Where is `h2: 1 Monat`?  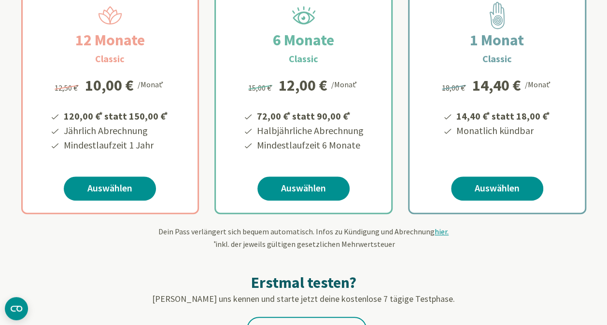 h2: 1 Monat is located at coordinates (497, 40).